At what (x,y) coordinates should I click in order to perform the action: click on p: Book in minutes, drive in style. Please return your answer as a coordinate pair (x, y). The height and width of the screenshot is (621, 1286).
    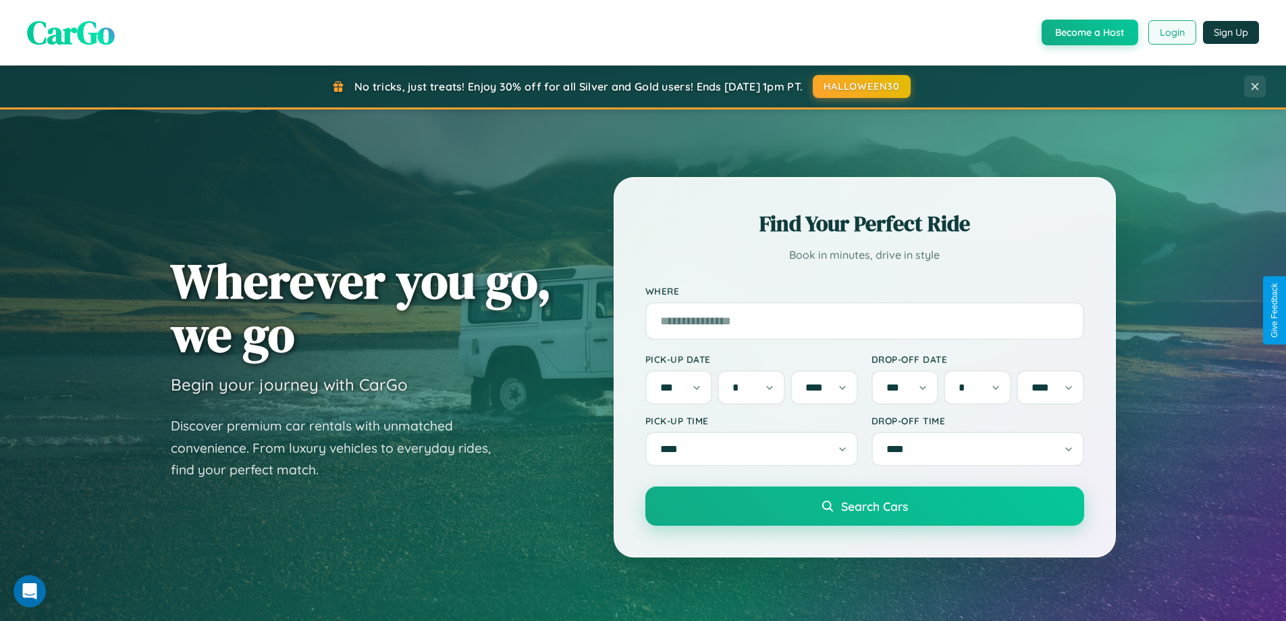
    Looking at the image, I should click on (865, 255).